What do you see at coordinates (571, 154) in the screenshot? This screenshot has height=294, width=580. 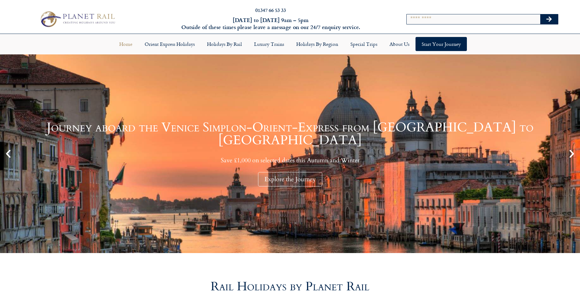 I see `div: Next slide` at bounding box center [571, 154].